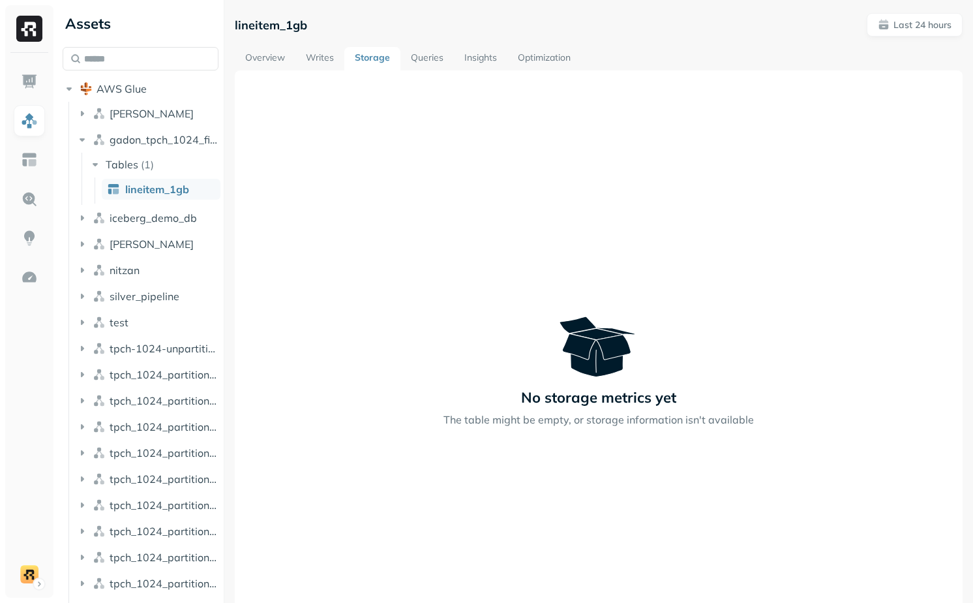 The image size is (973, 603). I want to click on span: tpch_1024_partitioned_1, so click(164, 401).